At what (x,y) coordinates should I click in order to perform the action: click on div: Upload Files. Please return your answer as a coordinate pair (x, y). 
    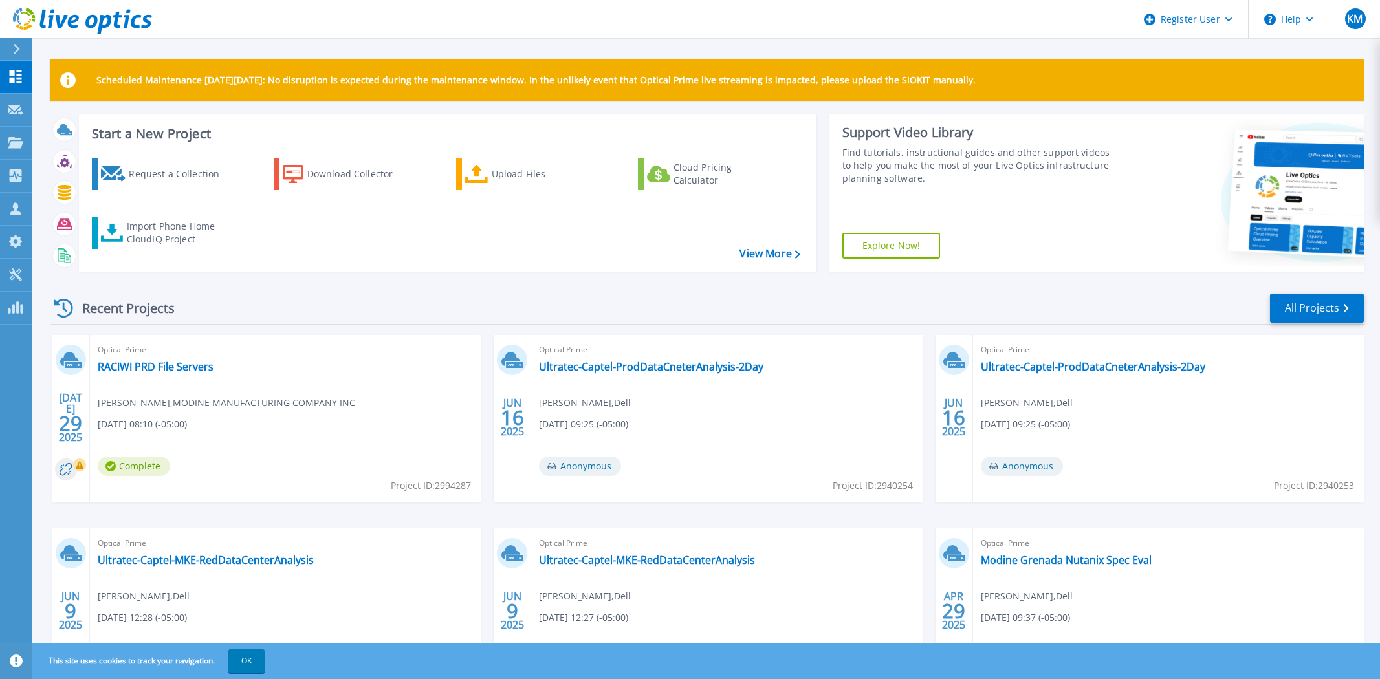
    Looking at the image, I should click on (543, 174).